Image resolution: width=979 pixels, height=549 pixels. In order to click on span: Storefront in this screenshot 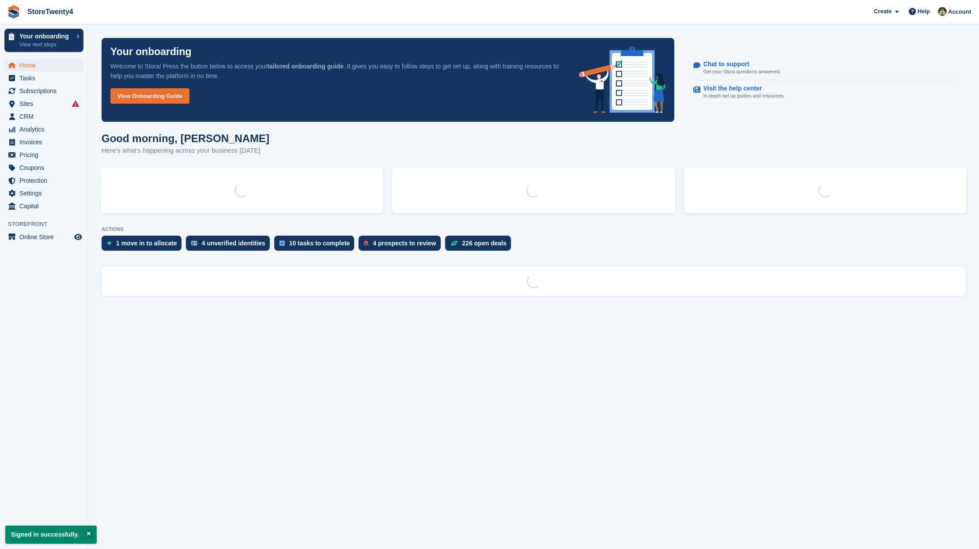, I will do `click(48, 224)`.